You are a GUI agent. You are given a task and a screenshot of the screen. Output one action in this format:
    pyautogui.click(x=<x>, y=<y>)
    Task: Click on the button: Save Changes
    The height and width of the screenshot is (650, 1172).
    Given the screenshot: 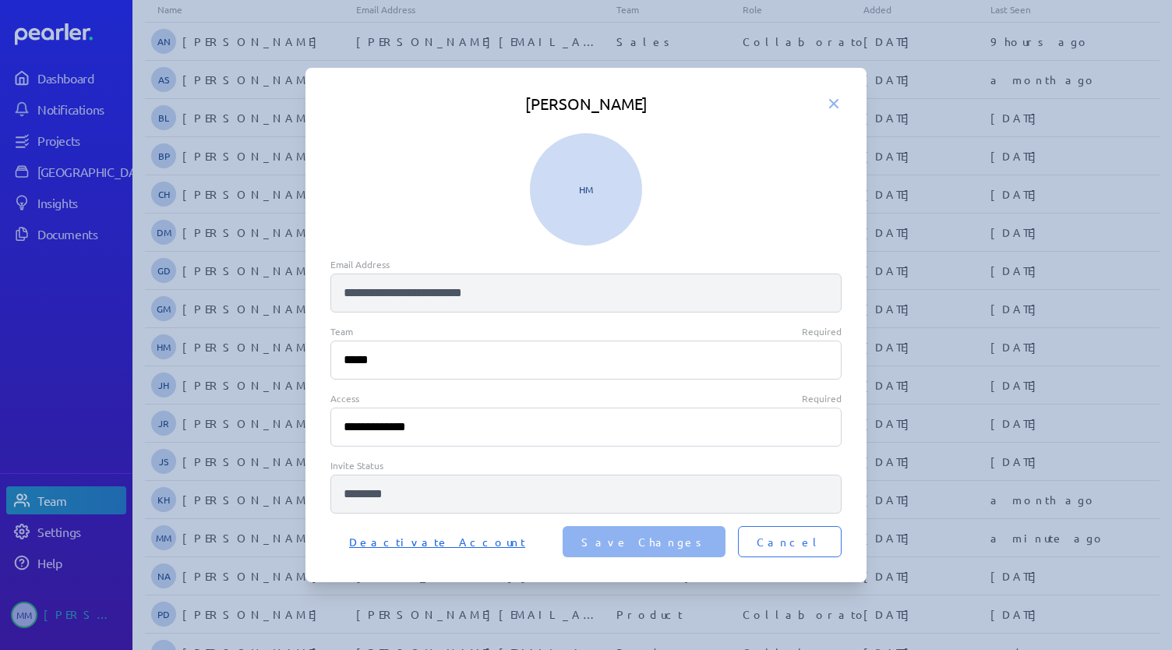 What is the action you would take?
    pyautogui.click(x=643, y=541)
    